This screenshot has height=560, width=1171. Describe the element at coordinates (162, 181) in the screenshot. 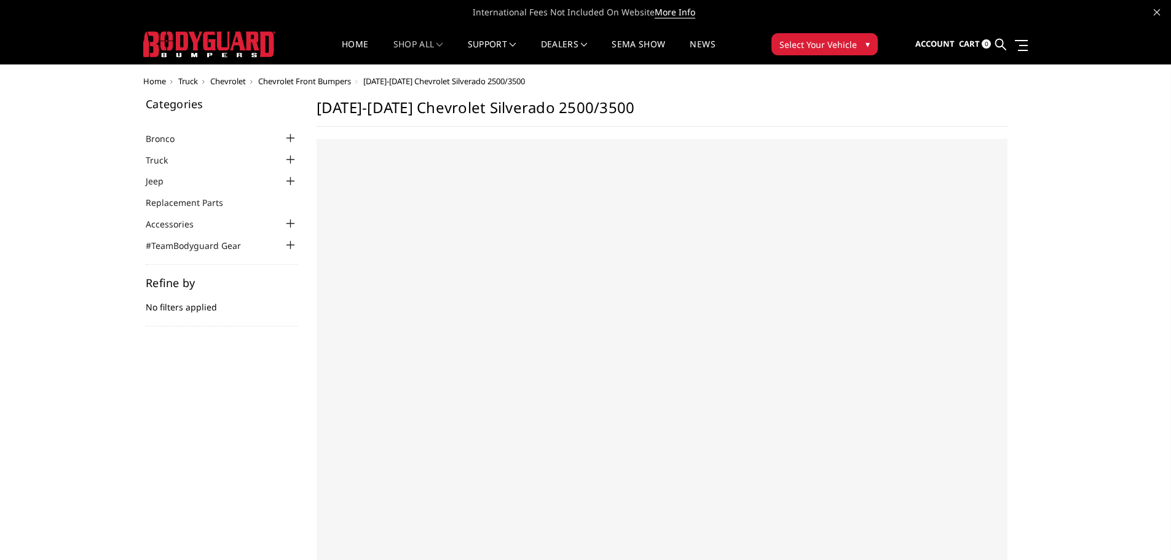

I see `a: Jeep` at that location.